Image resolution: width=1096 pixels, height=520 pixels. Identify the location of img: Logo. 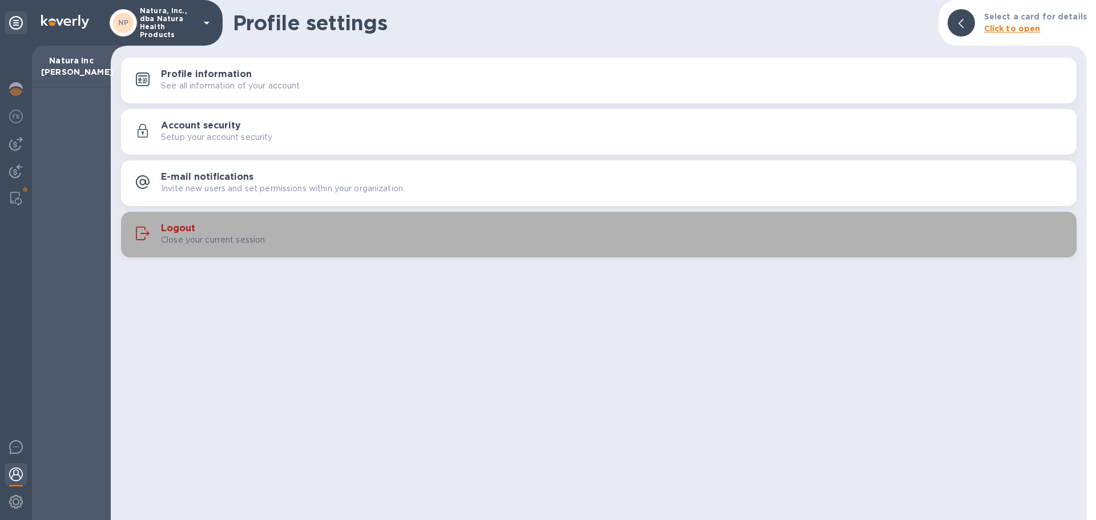
(65, 22).